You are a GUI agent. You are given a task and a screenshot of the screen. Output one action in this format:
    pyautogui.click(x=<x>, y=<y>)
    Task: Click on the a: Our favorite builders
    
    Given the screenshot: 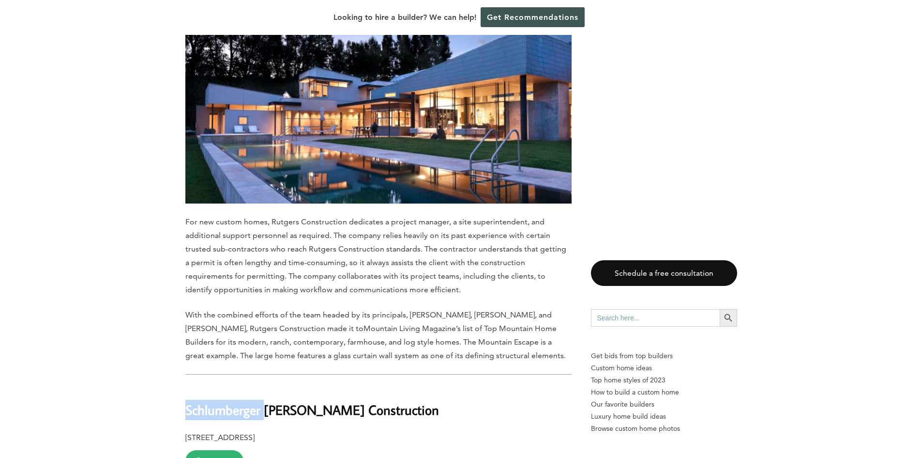 What is the action you would take?
    pyautogui.click(x=664, y=404)
    